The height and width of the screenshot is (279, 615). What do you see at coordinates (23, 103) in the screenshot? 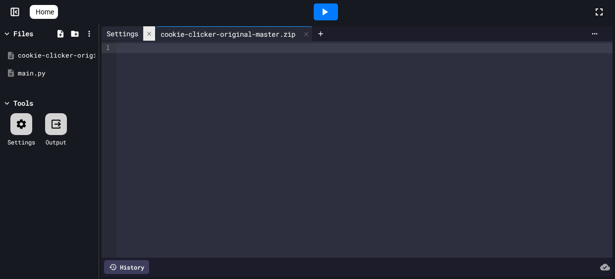
I see `div: Tools` at bounding box center [23, 103].